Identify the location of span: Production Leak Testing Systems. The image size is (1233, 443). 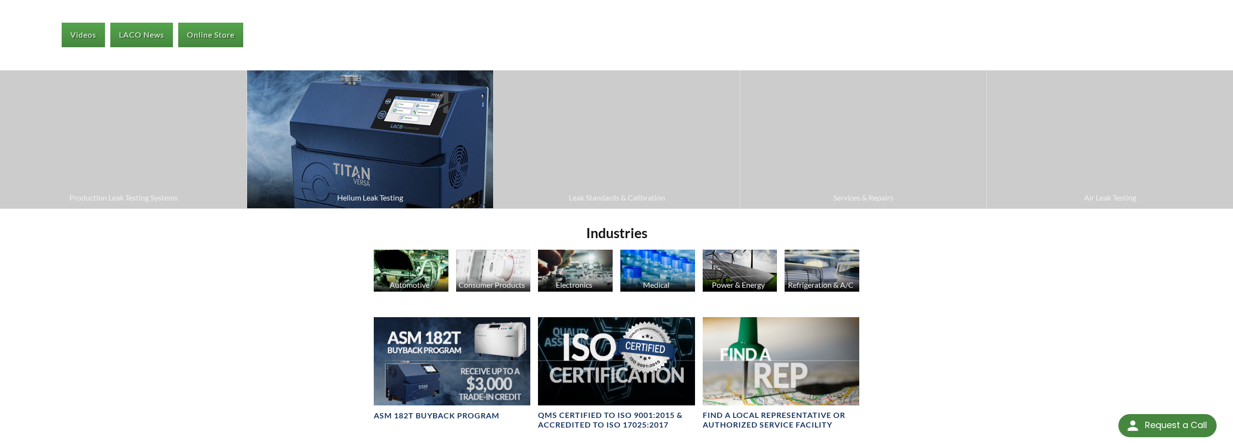
(123, 198).